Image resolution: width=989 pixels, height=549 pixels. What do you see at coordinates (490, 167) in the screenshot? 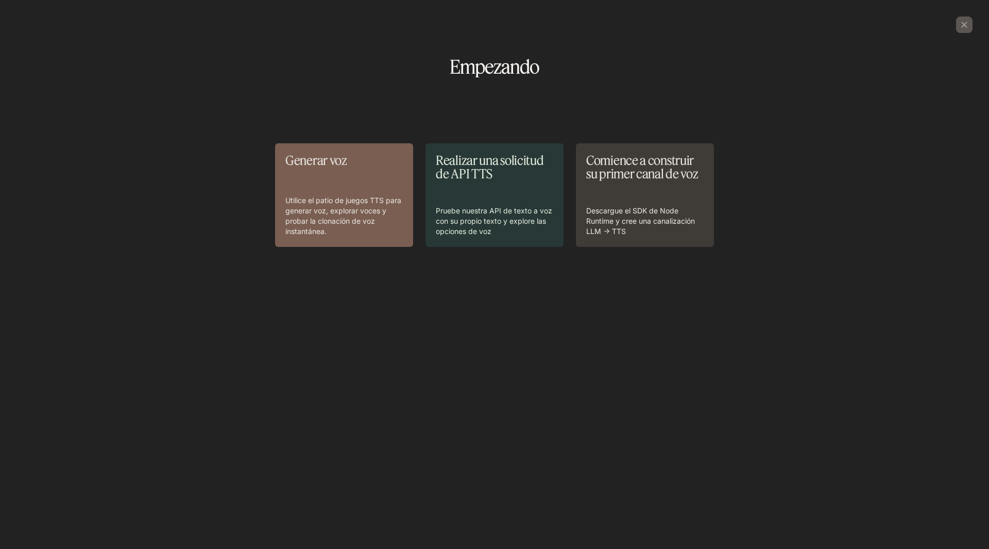
I see `font: Realizar una solicitud de API TTS` at bounding box center [490, 167].